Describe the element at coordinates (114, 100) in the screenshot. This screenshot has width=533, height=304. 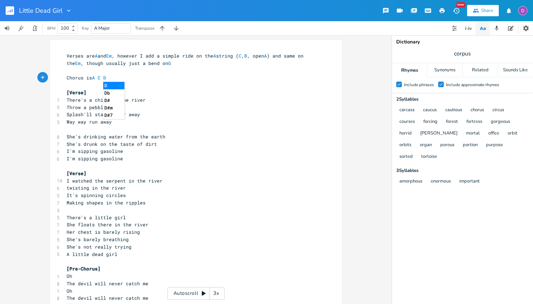
I see `li: D#` at that location.